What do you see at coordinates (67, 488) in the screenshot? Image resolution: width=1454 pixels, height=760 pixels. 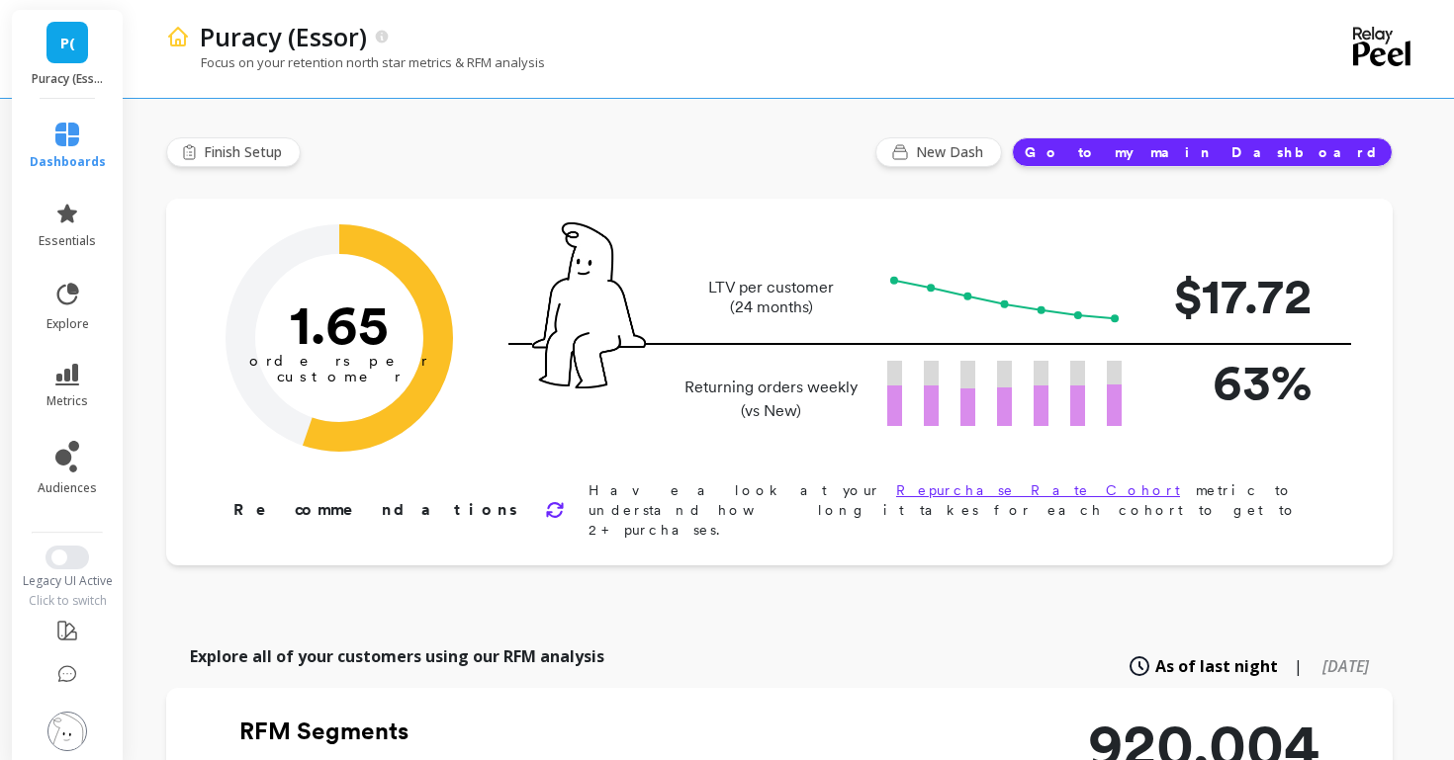 I see `span: audiences` at bounding box center [67, 488].